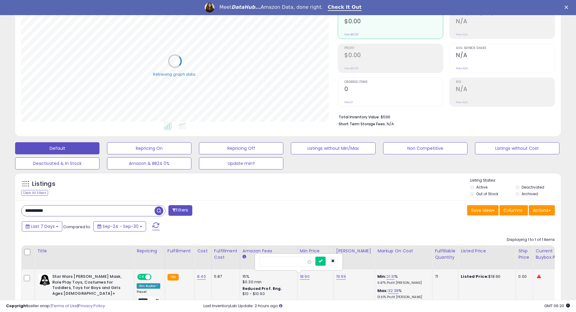 This screenshot has width=576, height=312. I want to click on th: The percentage added to the cost of goods (COGS) that forms the calculator for Min & Max prices., so click(403, 257).